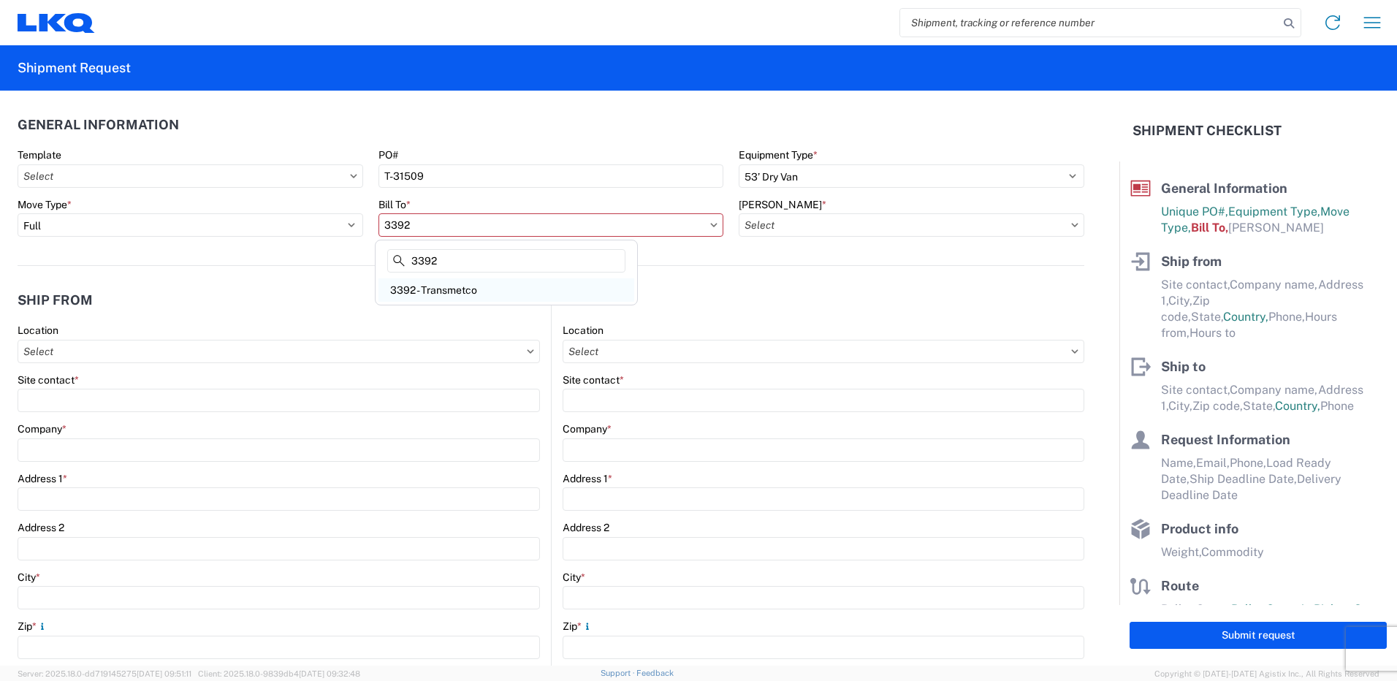 The height and width of the screenshot is (681, 1397). I want to click on span: Equipment Type,, so click(1274, 211).